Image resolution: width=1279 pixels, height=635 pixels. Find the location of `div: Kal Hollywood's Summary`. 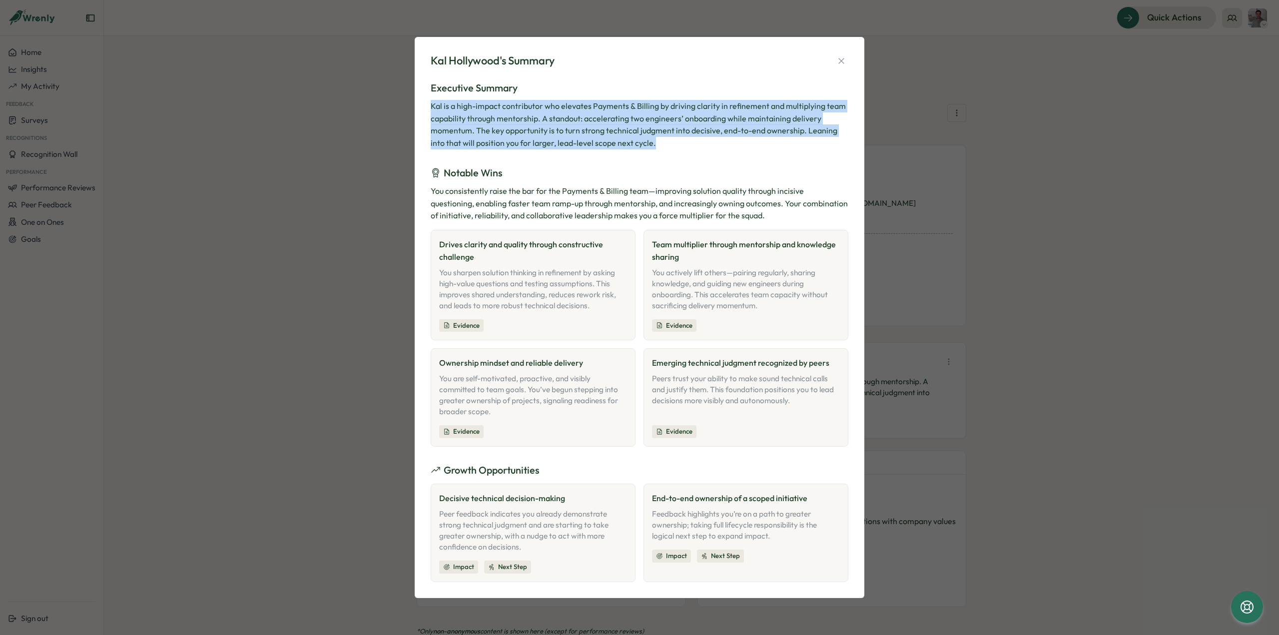

div: Kal Hollywood's Summary is located at coordinates (493, 60).